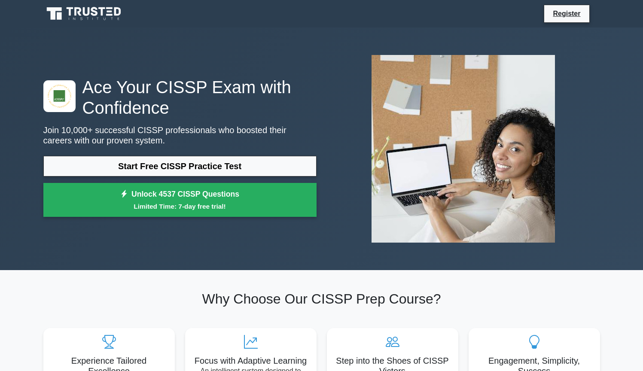 The image size is (643, 371). What do you see at coordinates (180, 206) in the screenshot?
I see `small: Limited Time: 7-day free trial!` at bounding box center [180, 206].